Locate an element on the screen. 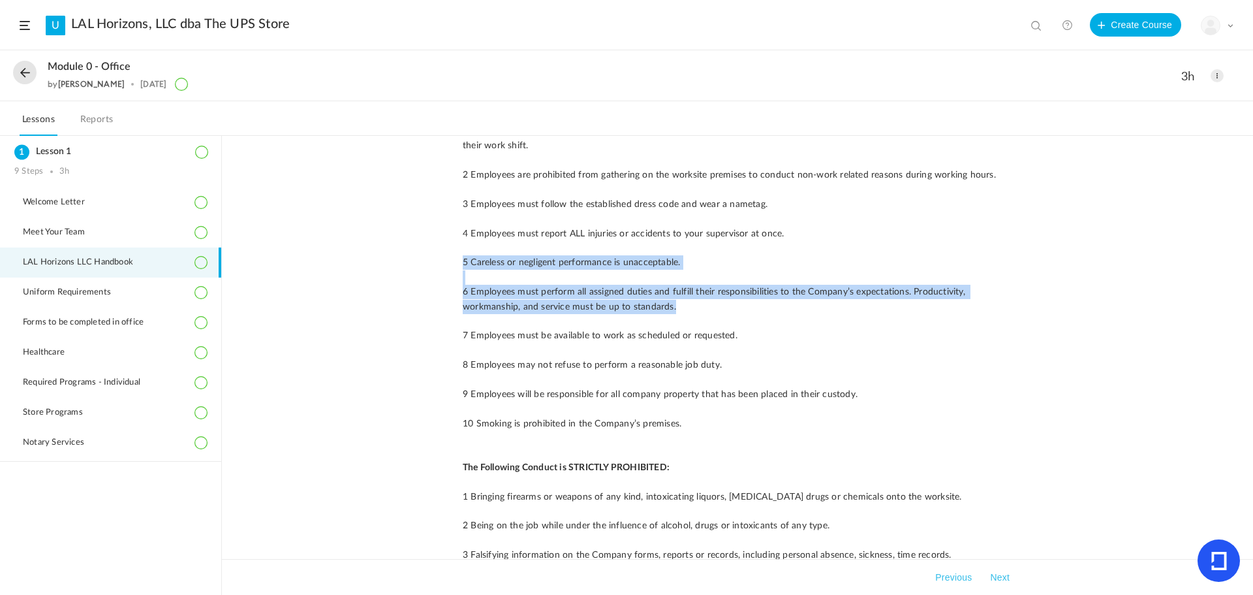 Image resolution: width=1253 pixels, height=595 pixels. div: by is located at coordinates (86, 84).